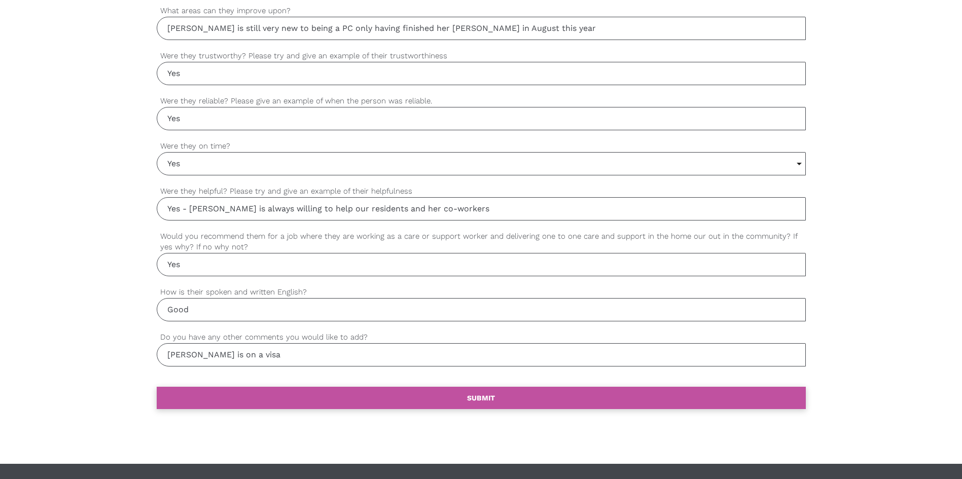  What do you see at coordinates (481, 242) in the screenshot?
I see `label: Would you recommend them for a job where they are working as a care or support worker and deliver...` at bounding box center [481, 242].